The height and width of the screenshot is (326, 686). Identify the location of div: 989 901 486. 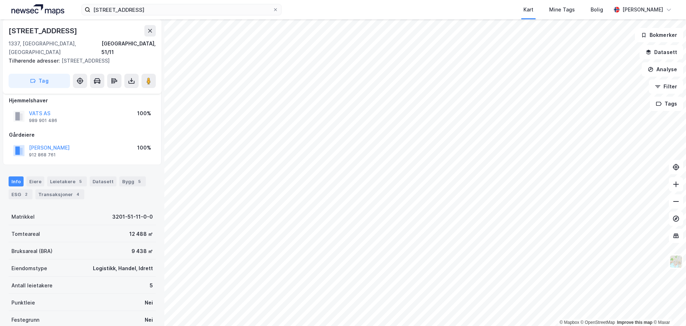
(43, 120).